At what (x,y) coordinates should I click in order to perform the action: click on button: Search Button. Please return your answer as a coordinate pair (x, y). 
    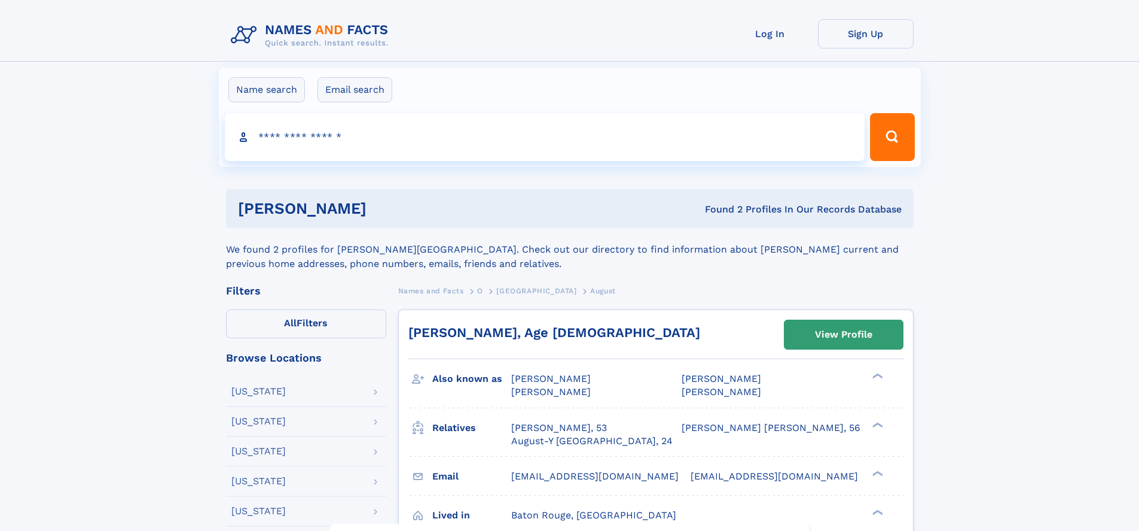
    Looking at the image, I should click on (892, 137).